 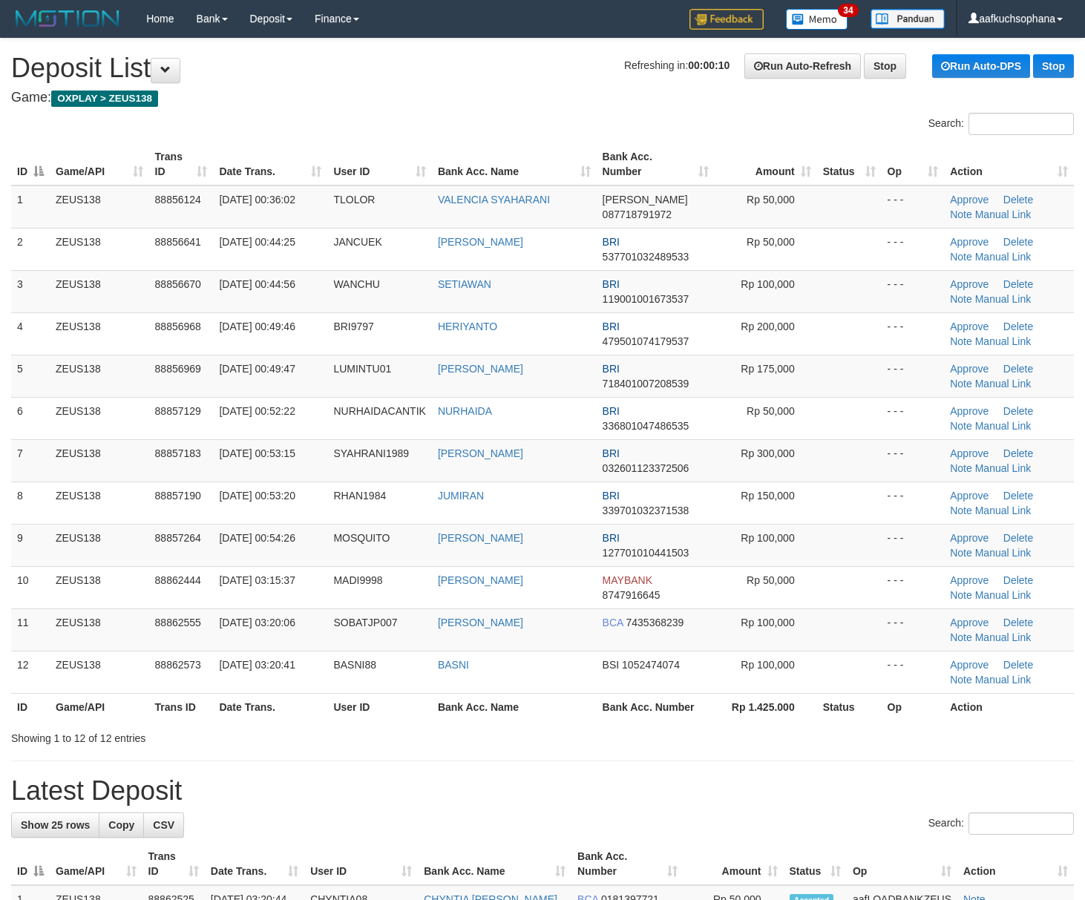 I want to click on a: VALENCIA SYAHARANI, so click(x=494, y=200).